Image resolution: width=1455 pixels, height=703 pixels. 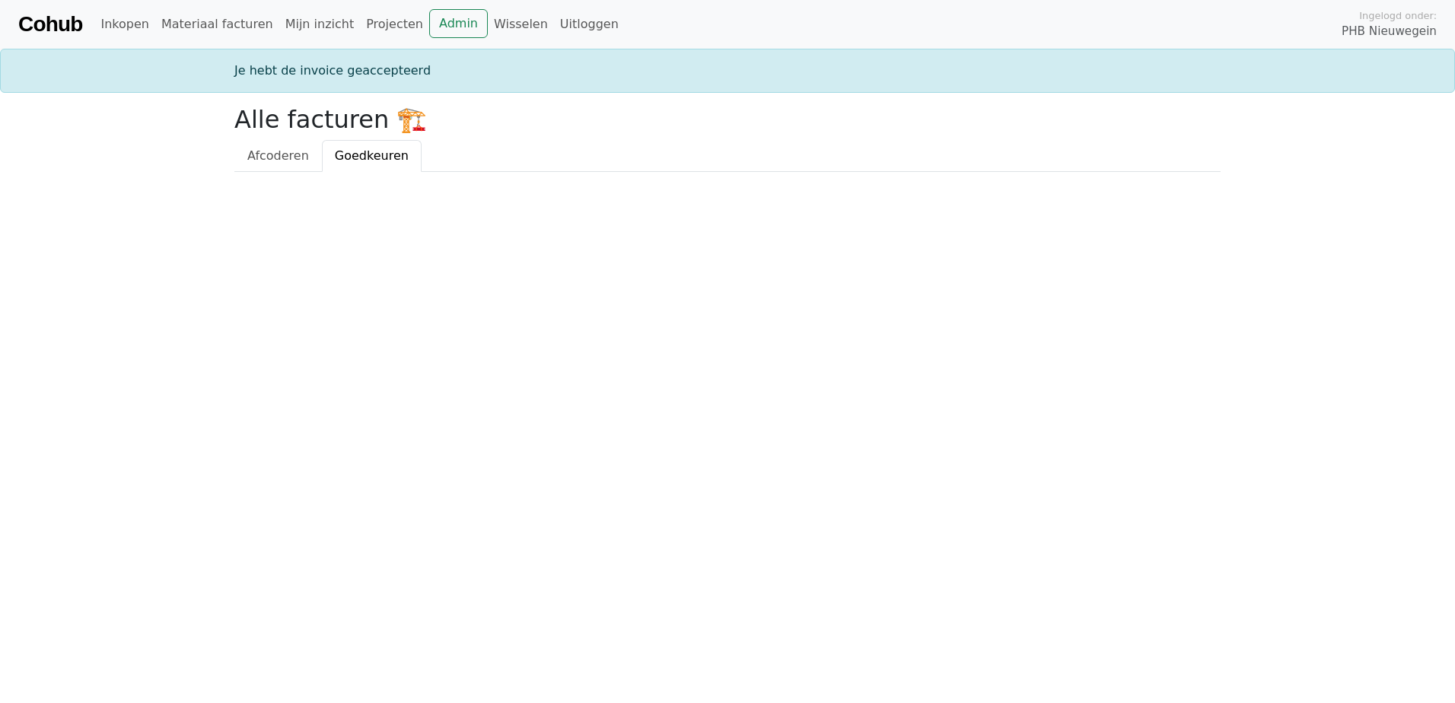 I want to click on a: Goedkeuren, so click(x=371, y=156).